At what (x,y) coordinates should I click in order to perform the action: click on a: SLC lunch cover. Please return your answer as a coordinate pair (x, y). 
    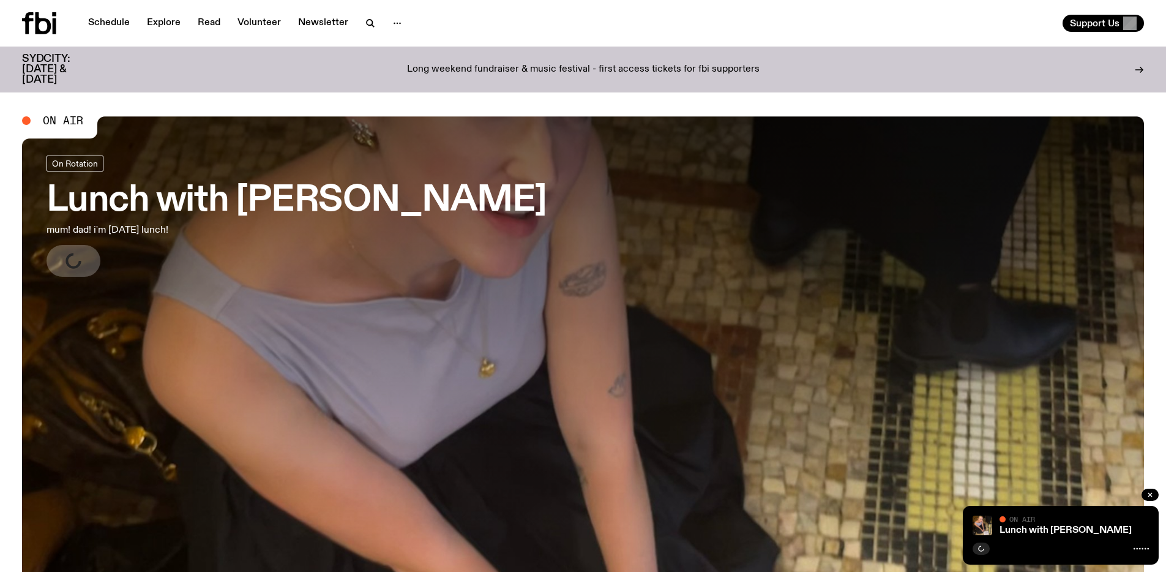
    Looking at the image, I should click on (982, 525).